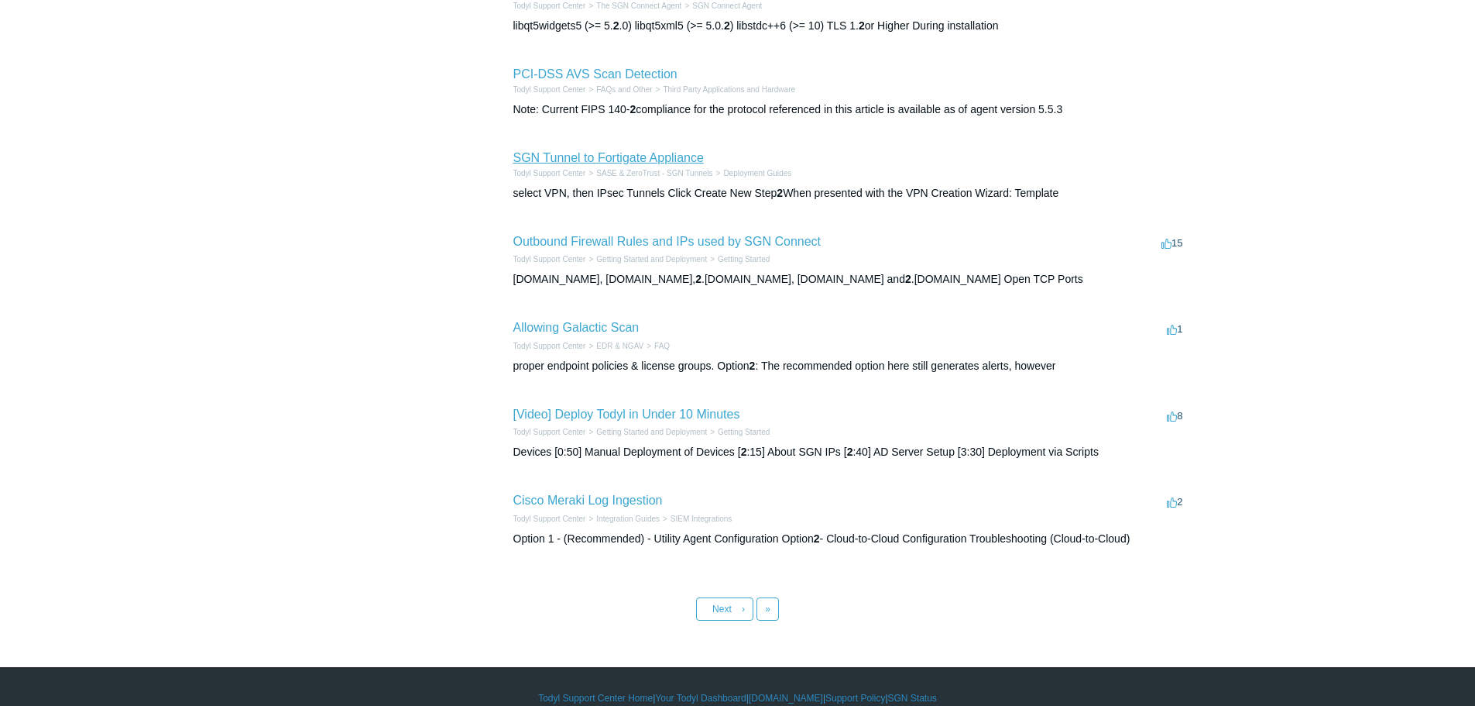 This screenshot has width=1475, height=706. I want to click on li: FAQ, so click(657, 345).